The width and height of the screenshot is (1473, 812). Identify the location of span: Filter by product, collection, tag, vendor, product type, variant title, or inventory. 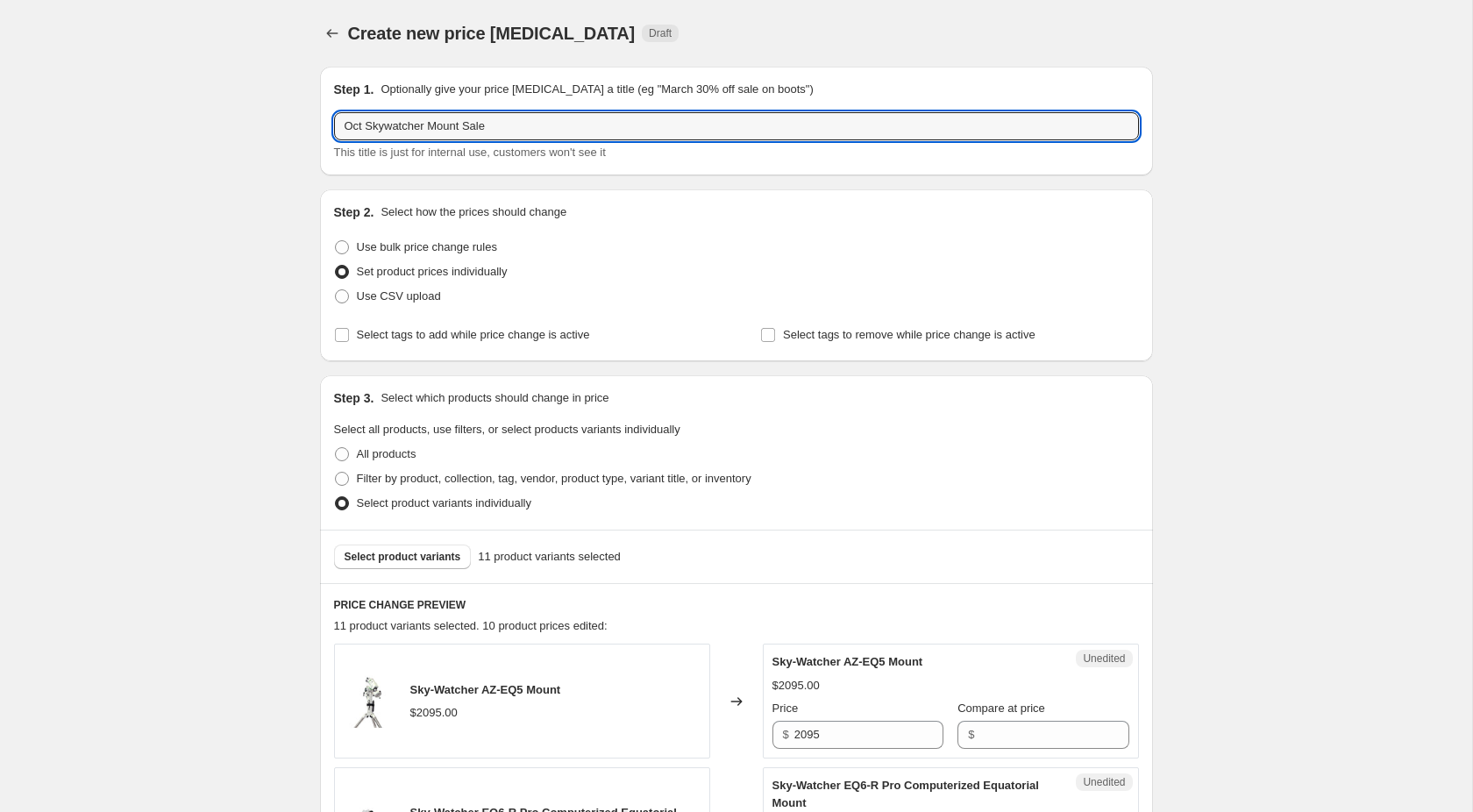
(555, 478).